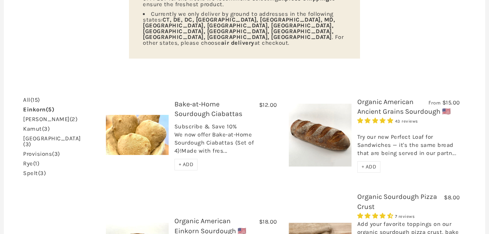 The image size is (489, 234). What do you see at coordinates (451, 102) in the screenshot?
I see `span: $15.00` at bounding box center [451, 102].